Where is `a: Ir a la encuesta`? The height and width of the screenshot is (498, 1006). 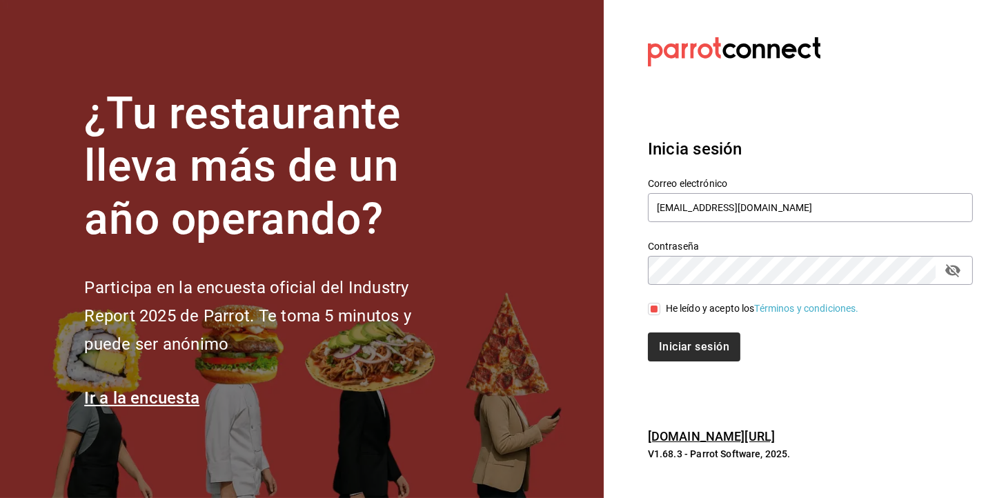 a: Ir a la encuesta is located at coordinates (141, 398).